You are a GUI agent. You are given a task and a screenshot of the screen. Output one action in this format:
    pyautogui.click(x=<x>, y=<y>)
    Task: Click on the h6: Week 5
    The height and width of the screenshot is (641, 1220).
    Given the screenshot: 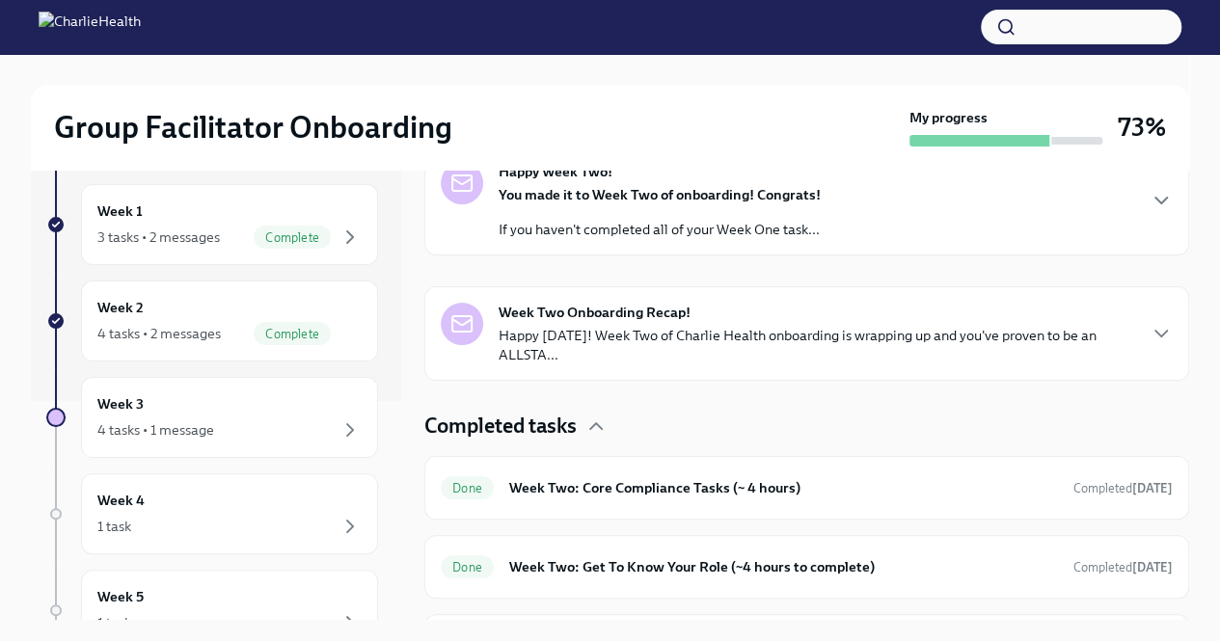 What is the action you would take?
    pyautogui.click(x=121, y=597)
    